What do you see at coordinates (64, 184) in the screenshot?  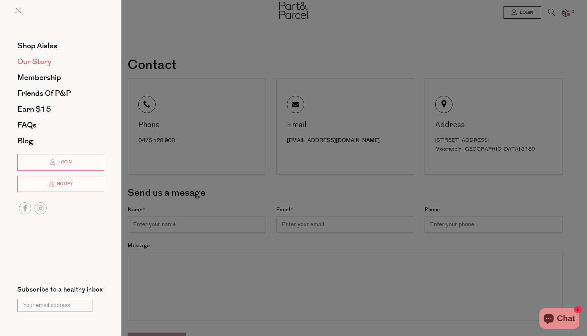 I see `span: Notify` at bounding box center [64, 184].